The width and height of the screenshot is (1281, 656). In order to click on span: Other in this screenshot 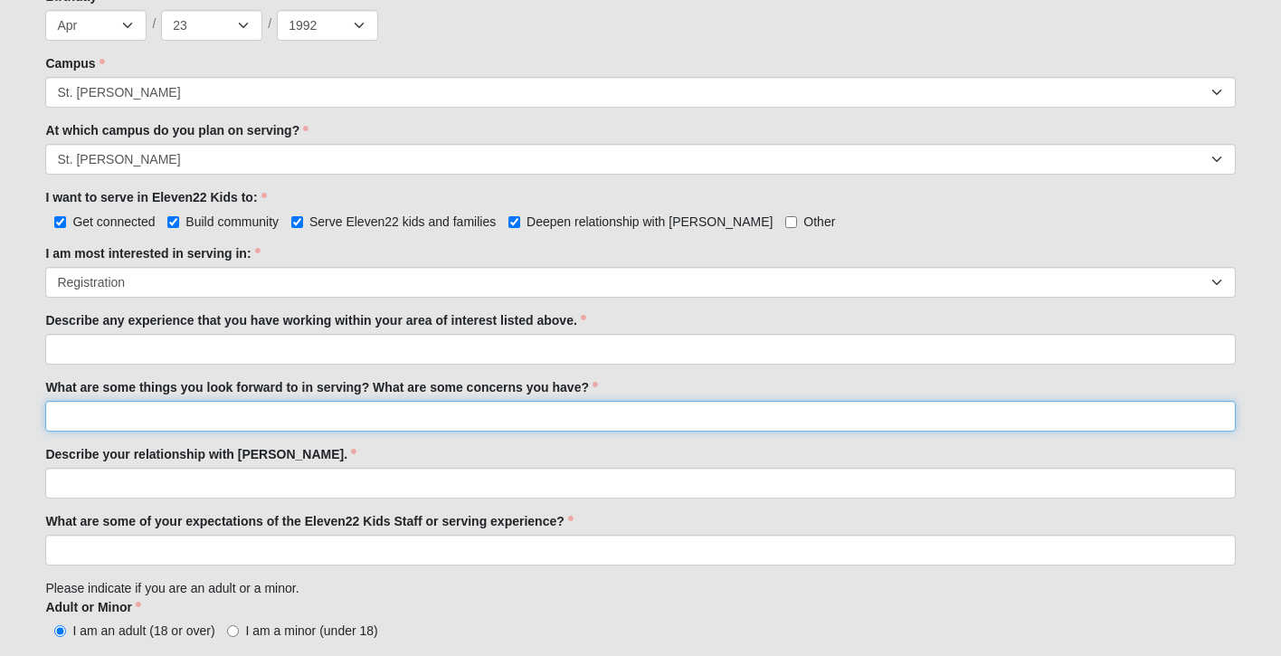, I will do `click(819, 222)`.